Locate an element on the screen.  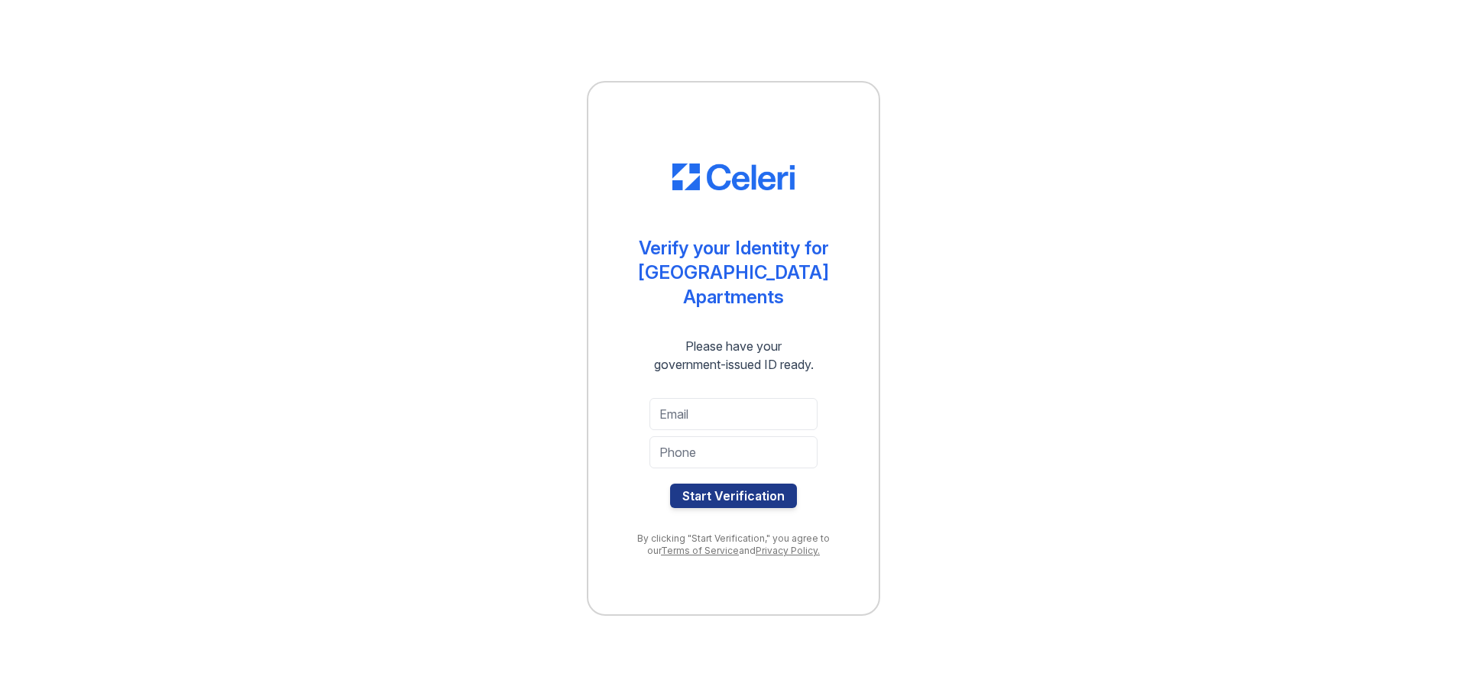
button: Start Verification is located at coordinates (734, 496).